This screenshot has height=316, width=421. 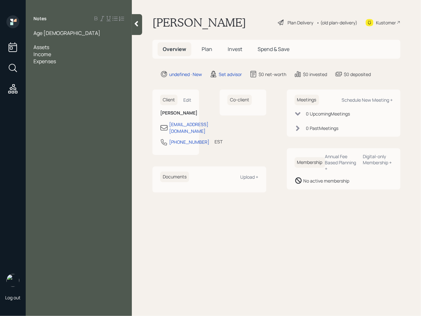 What do you see at coordinates (309, 163) in the screenshot?
I see `h6: Membership` at bounding box center [309, 163].